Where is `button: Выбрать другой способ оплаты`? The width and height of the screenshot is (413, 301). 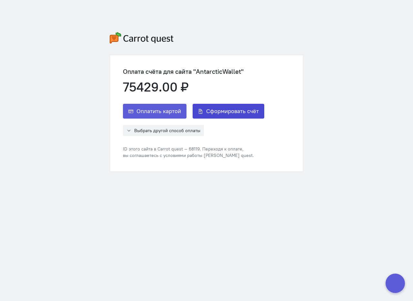 button: Выбрать другой способ оплаты is located at coordinates (163, 131).